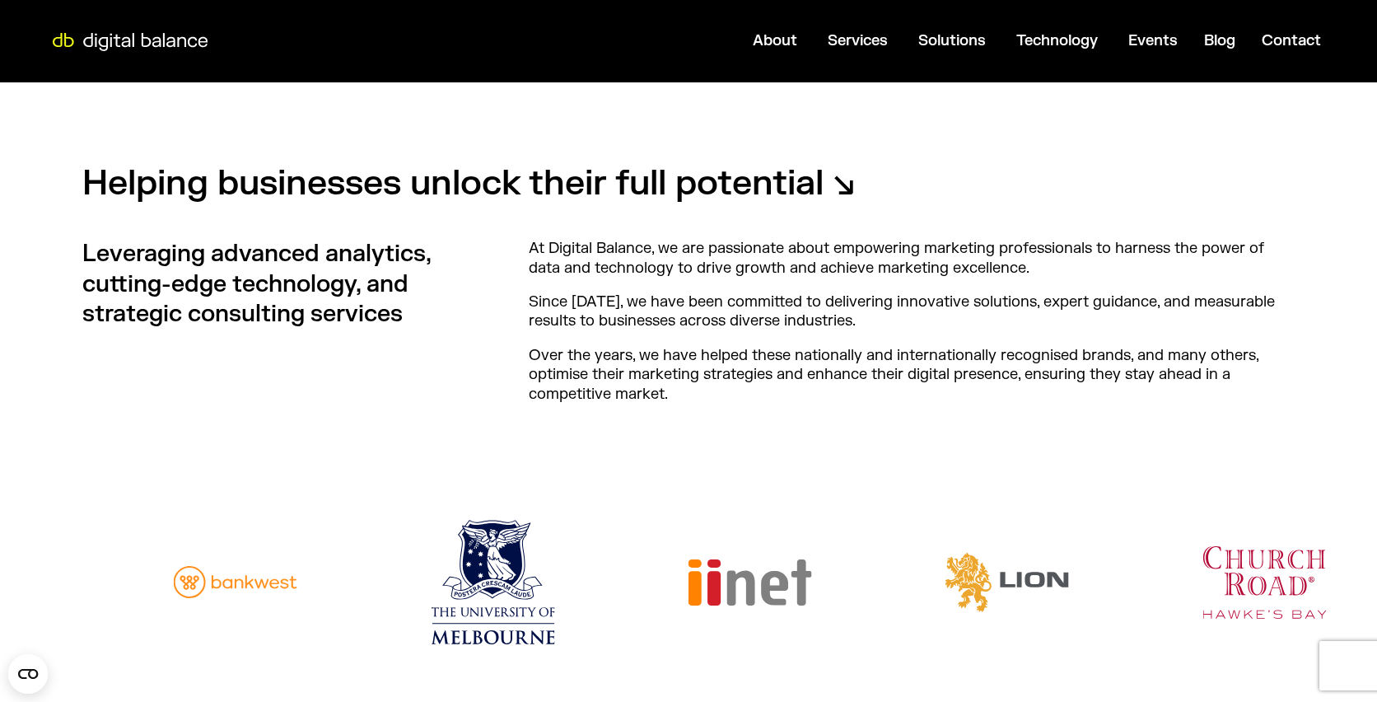 The width and height of the screenshot is (1377, 702). What do you see at coordinates (1220, 40) in the screenshot?
I see `span: Blog` at bounding box center [1220, 40].